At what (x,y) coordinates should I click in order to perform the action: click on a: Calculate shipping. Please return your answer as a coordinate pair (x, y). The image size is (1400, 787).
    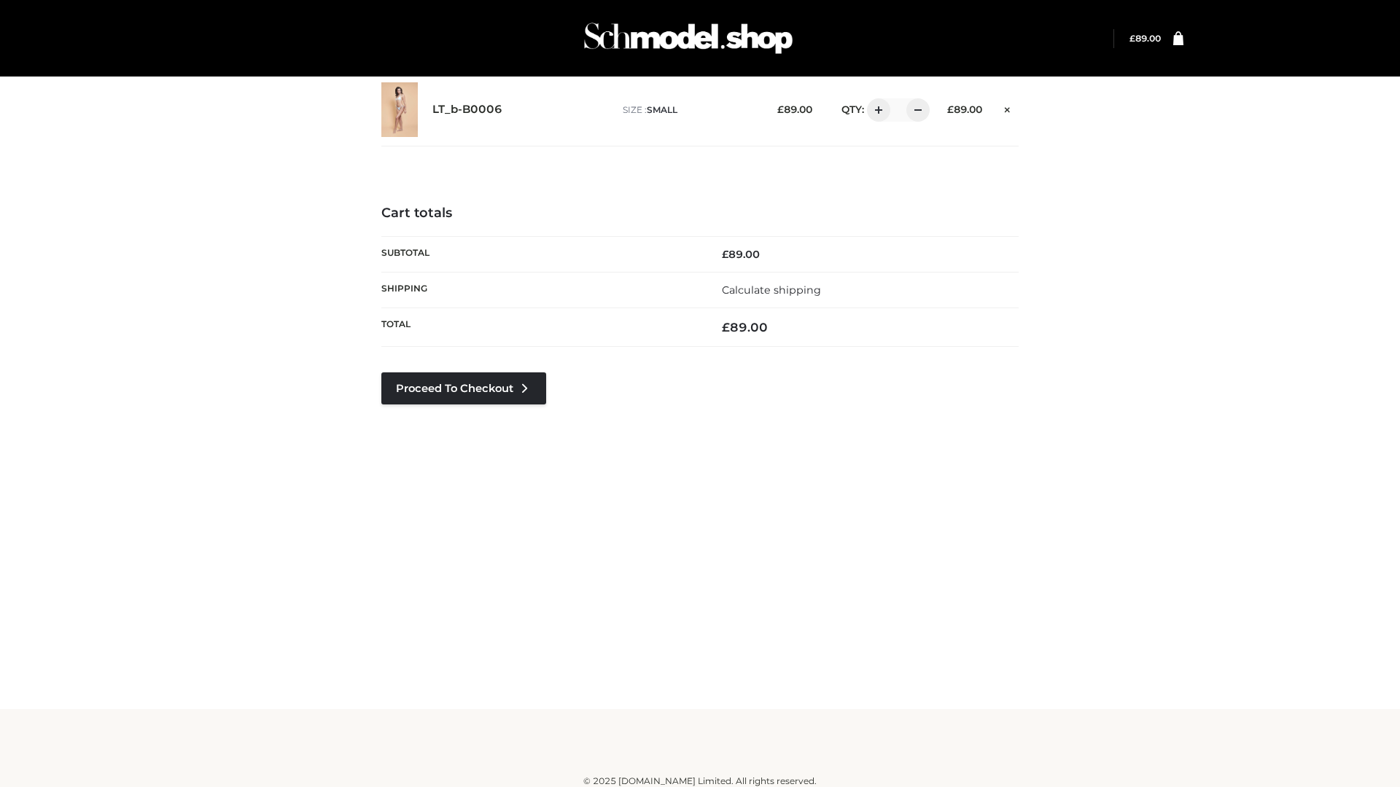
    Looking at the image, I should click on (771, 290).